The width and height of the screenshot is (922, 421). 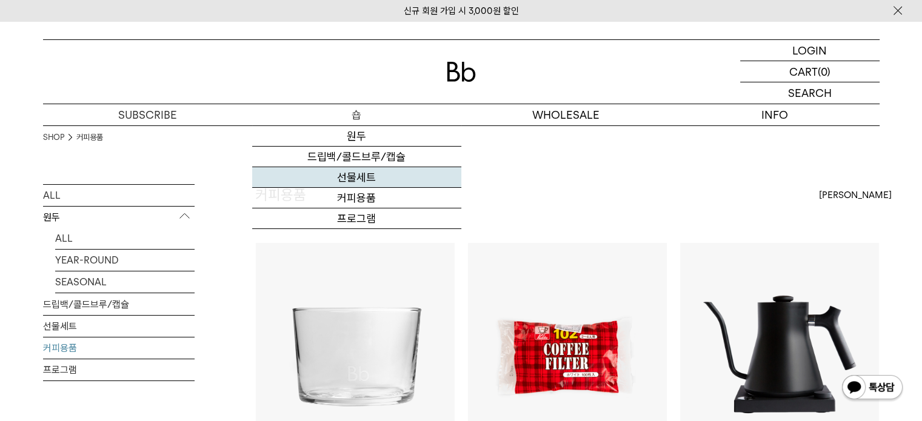 I want to click on img: 로고, so click(x=461, y=72).